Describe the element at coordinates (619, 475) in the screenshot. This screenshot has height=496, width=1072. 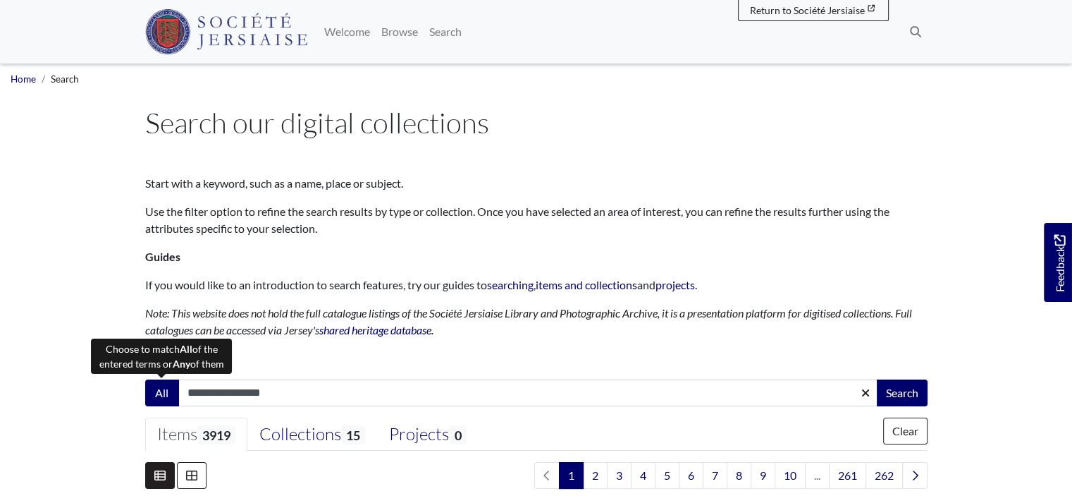
I see `a: Goto page 3` at that location.